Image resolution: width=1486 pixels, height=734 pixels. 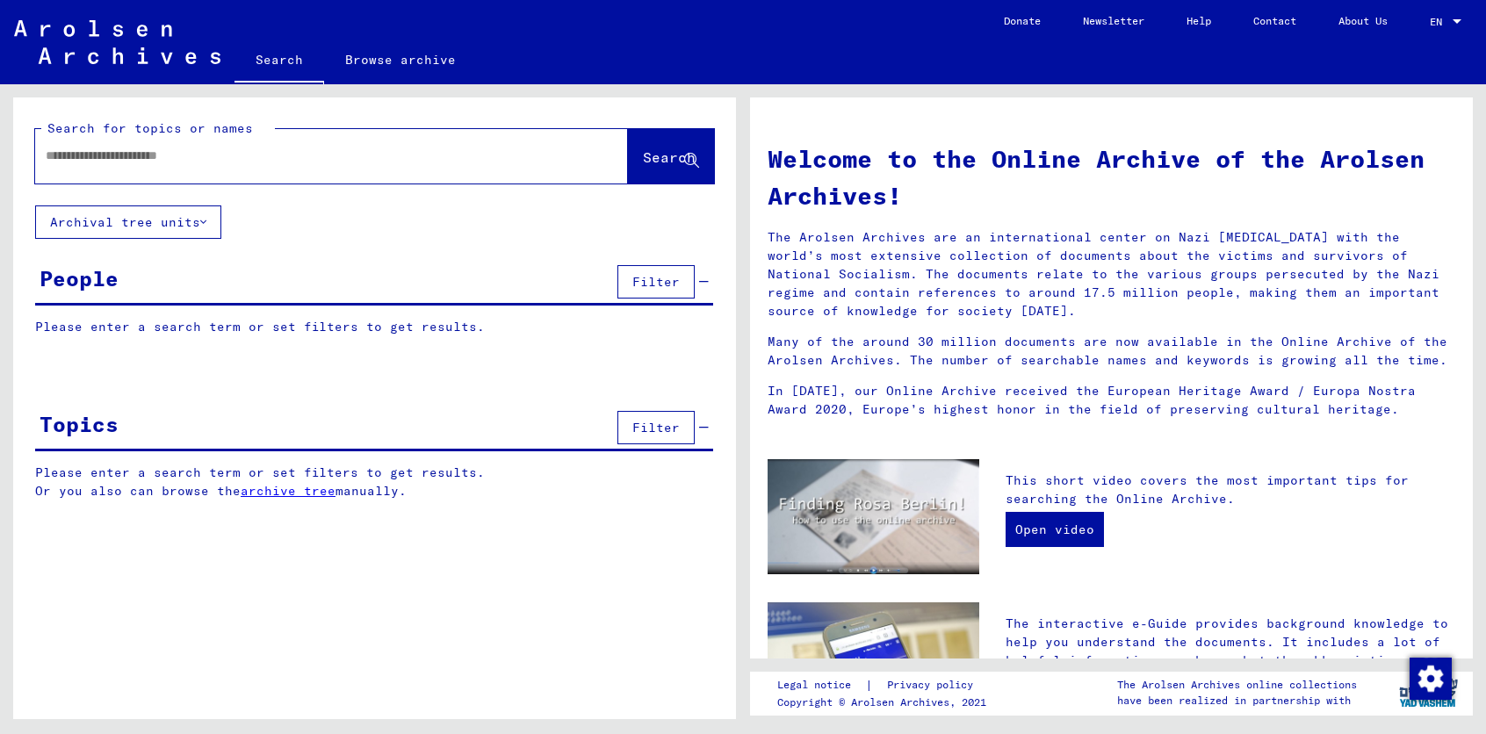 I want to click on img: Change consent, so click(x=1431, y=679).